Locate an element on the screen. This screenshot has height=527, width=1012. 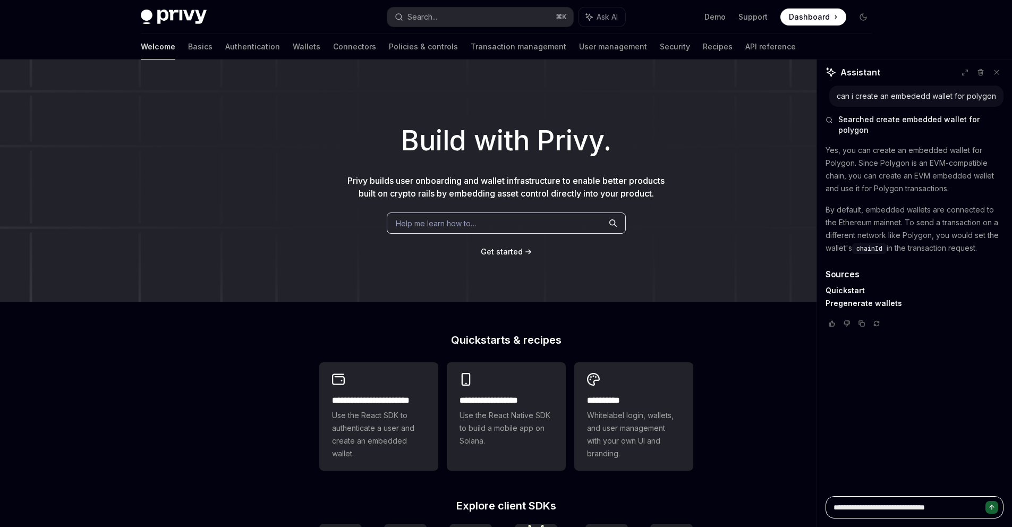
a: Transaction management is located at coordinates (518, 47).